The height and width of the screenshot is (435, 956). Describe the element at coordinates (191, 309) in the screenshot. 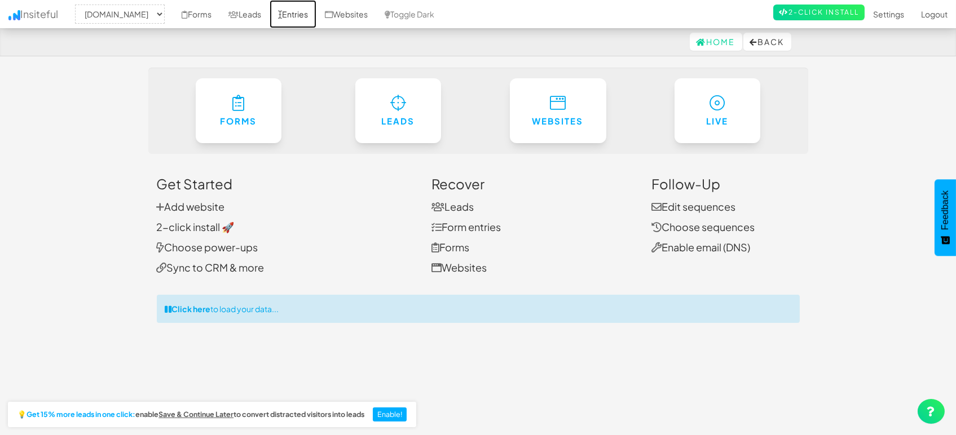

I see `strong: Click here` at that location.